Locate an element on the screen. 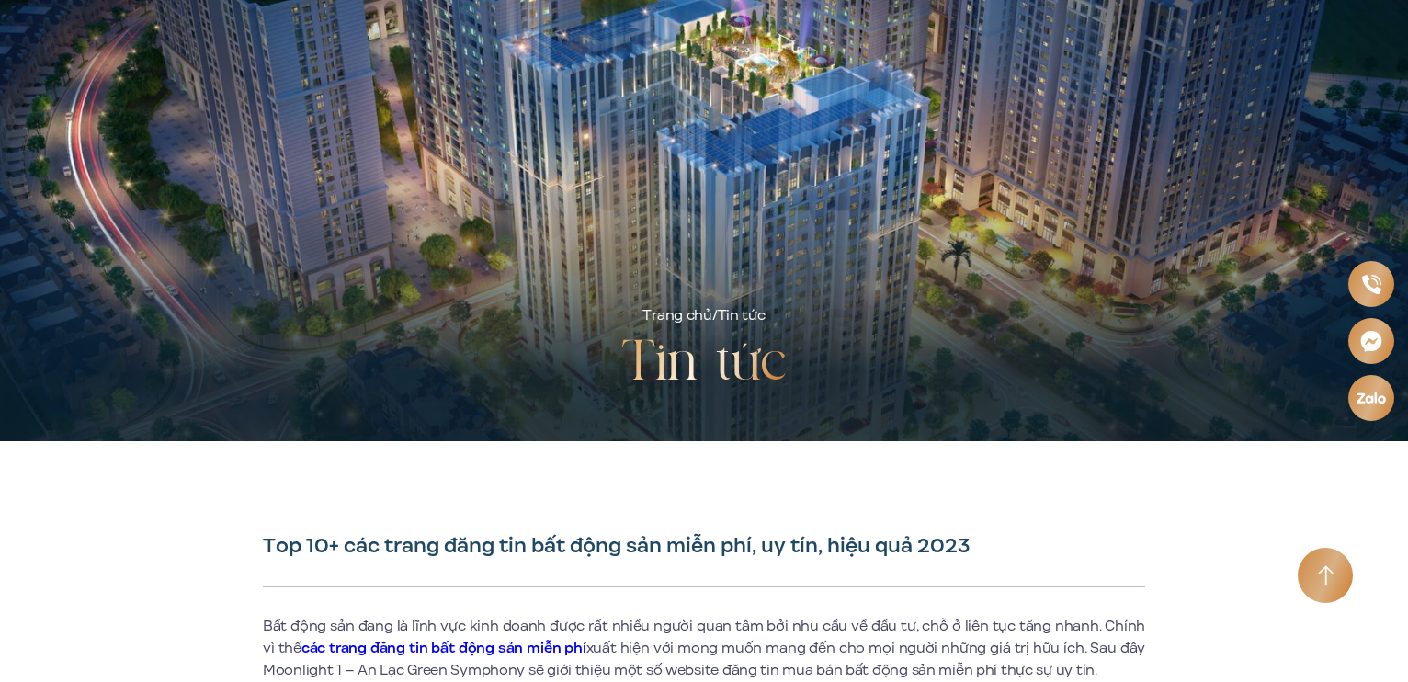  a: các trang đăng tin bất động sản miễn phí is located at coordinates (444, 648).